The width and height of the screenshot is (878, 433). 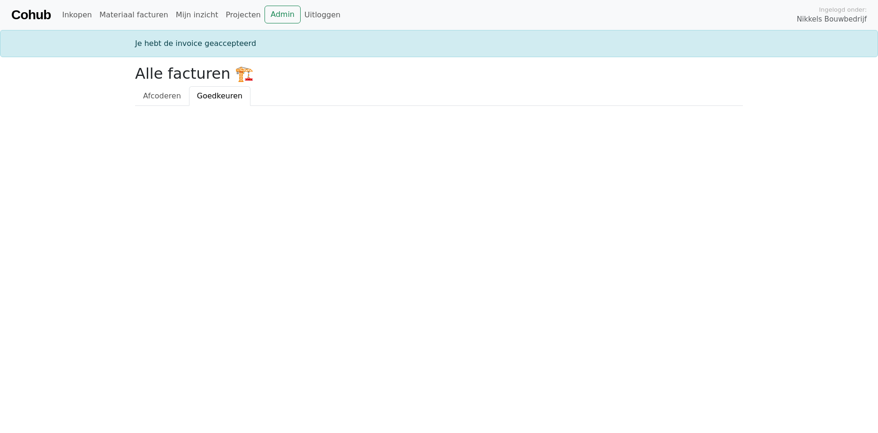 I want to click on a: Materiaal facturen, so click(x=134, y=15).